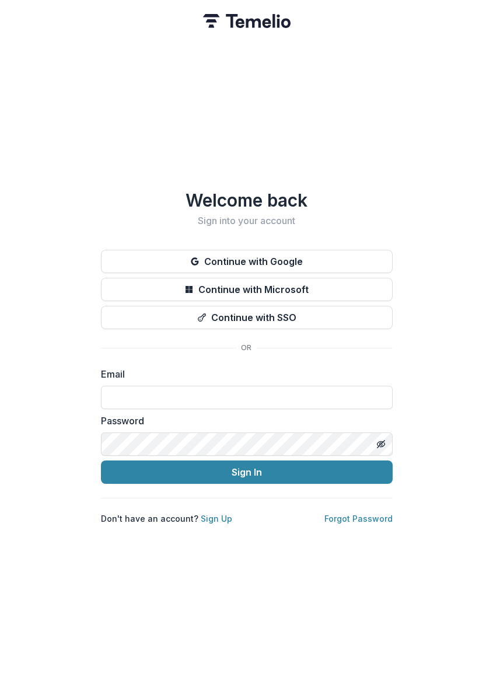  What do you see at coordinates (247, 200) in the screenshot?
I see `h1: Welcome back` at bounding box center [247, 200].